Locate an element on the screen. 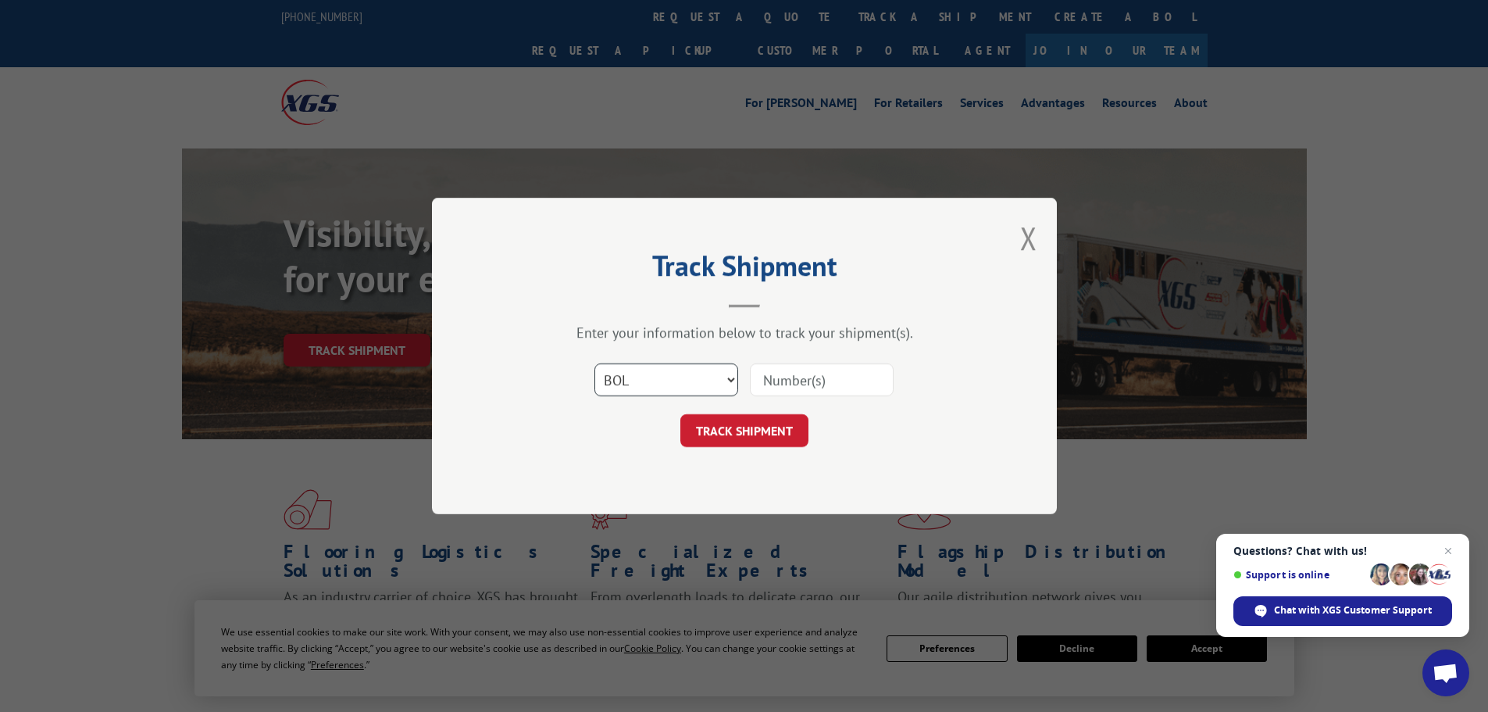  span: Questions? Chat with us! is located at coordinates (1343, 551).